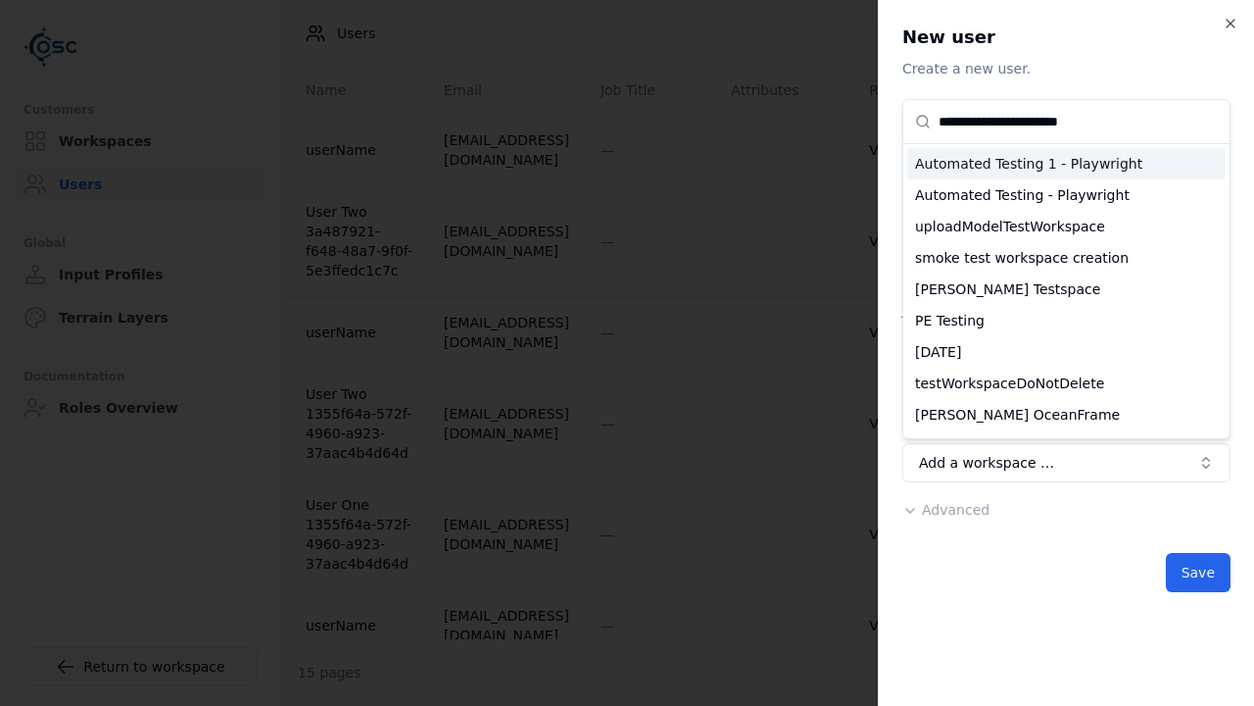 The image size is (1254, 706). Describe the element at coordinates (1066, 258) in the screenshot. I see `div: smoke test workspace creation` at that location.